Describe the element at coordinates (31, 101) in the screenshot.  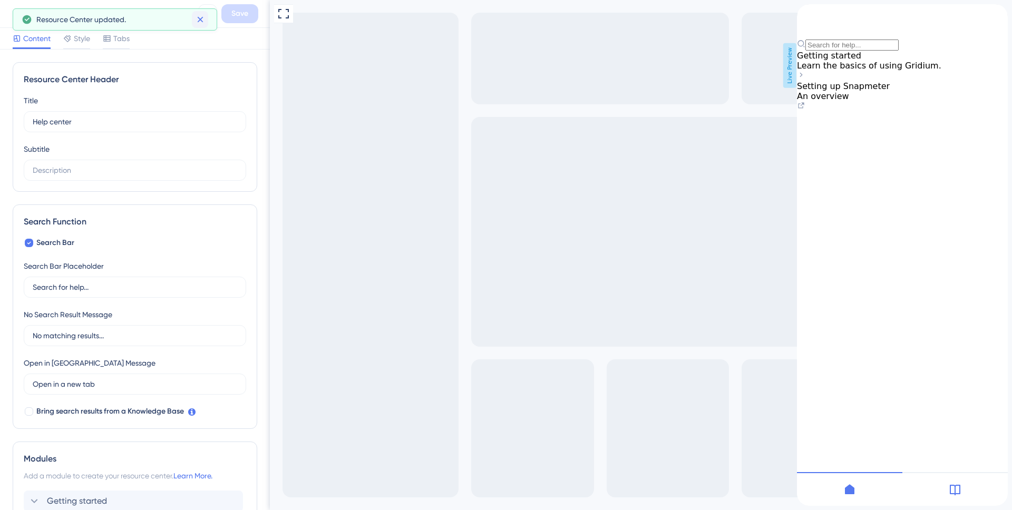
I see `div: Title` at that location.